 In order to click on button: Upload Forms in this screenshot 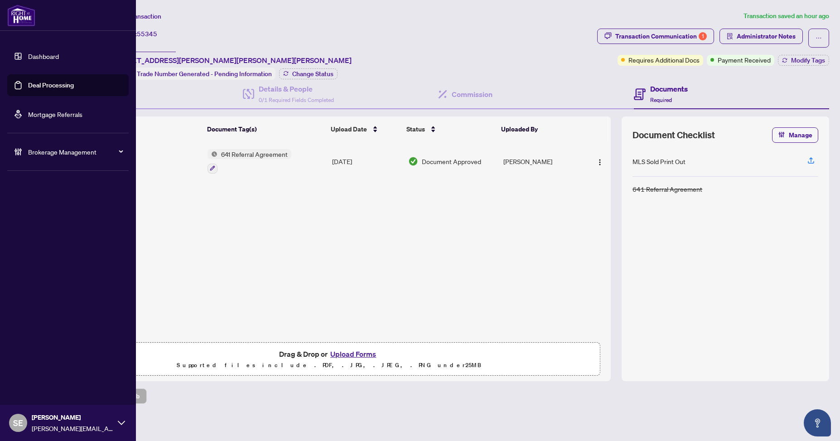, I will do `click(353, 354)`.